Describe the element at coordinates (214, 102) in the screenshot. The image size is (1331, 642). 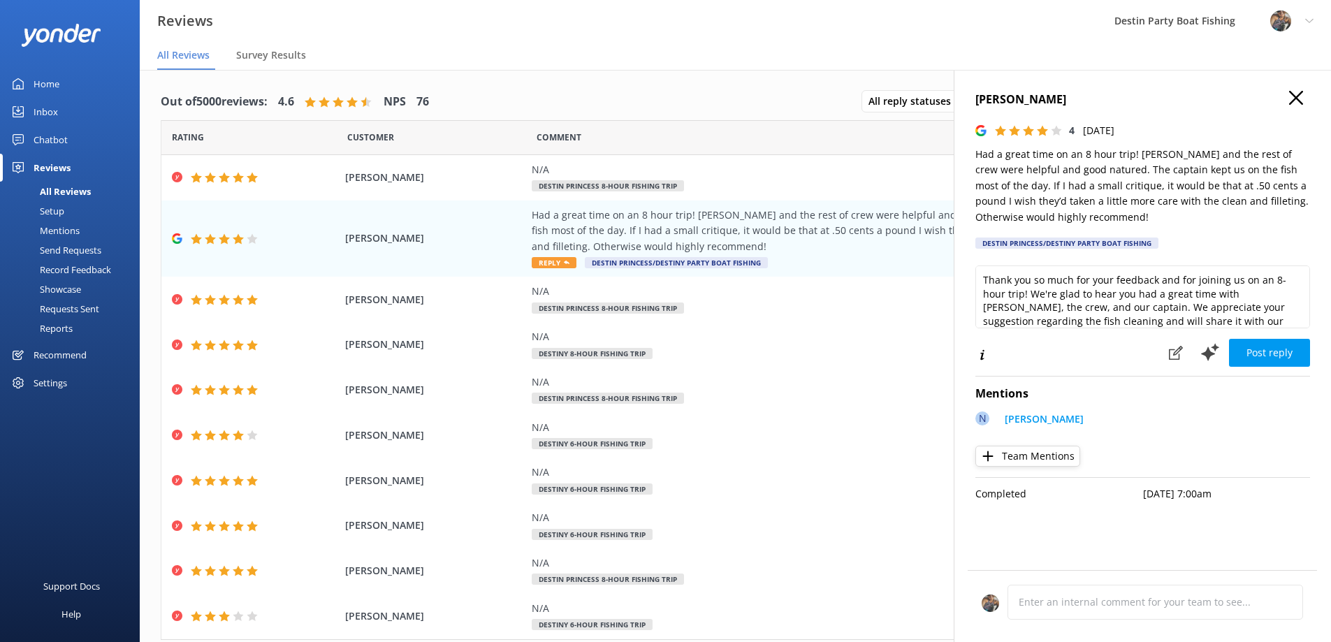
I see `h4: Out of 5000 reviews:` at that location.